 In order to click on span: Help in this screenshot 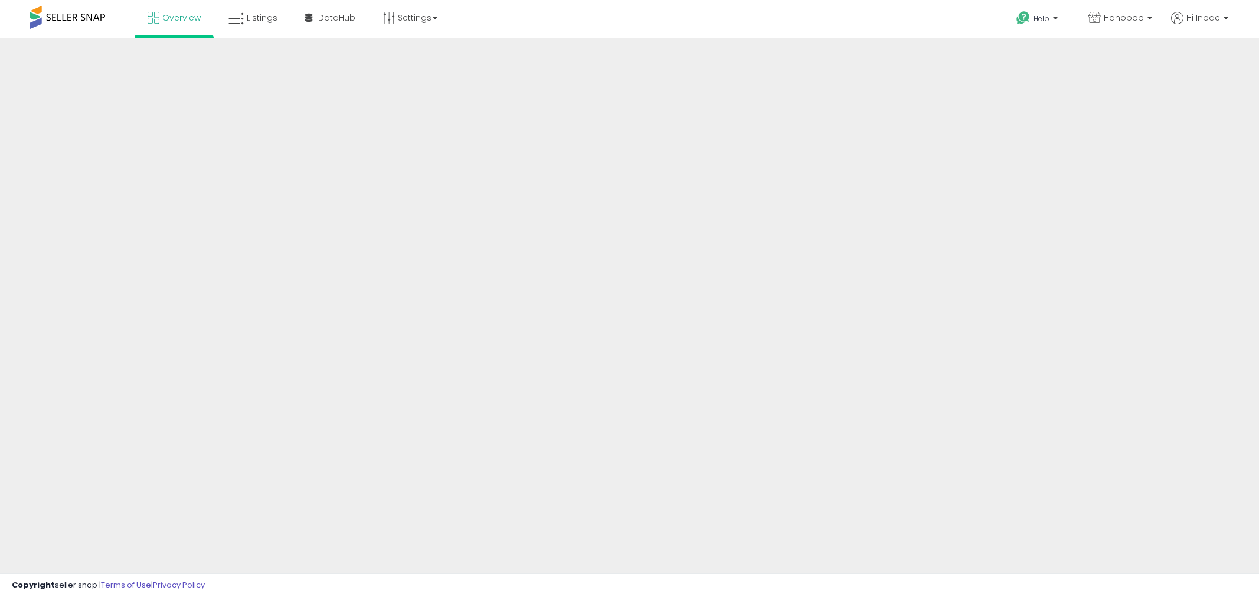, I will do `click(1041, 18)`.